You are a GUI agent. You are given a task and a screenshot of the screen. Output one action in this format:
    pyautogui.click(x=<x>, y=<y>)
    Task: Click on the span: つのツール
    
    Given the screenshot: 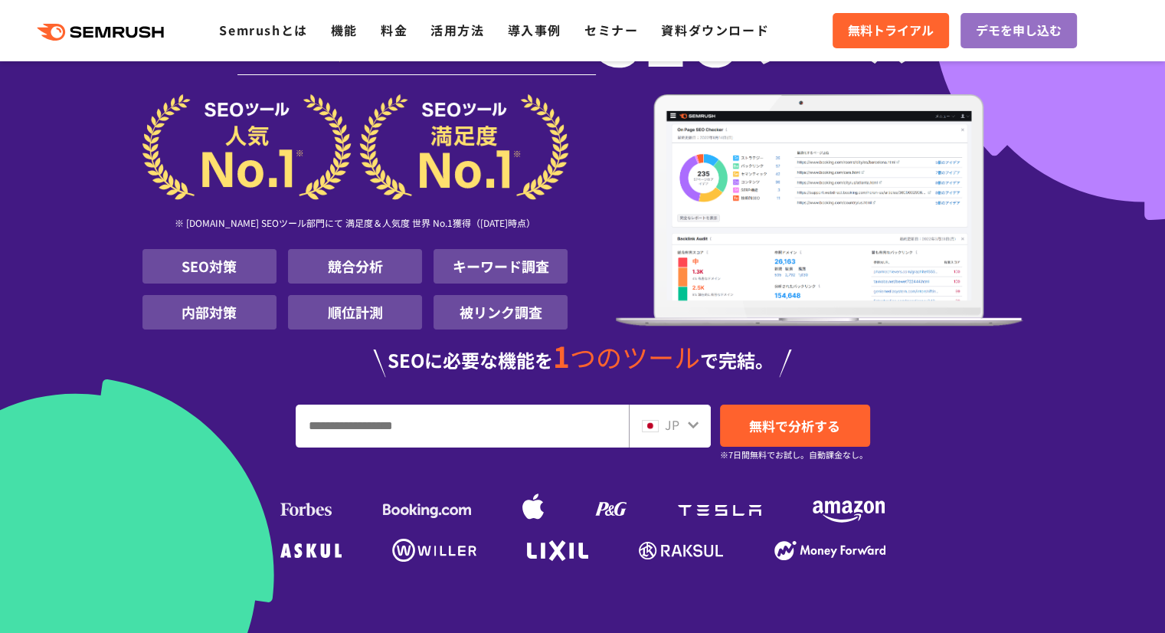 What is the action you would take?
    pyautogui.click(x=635, y=356)
    